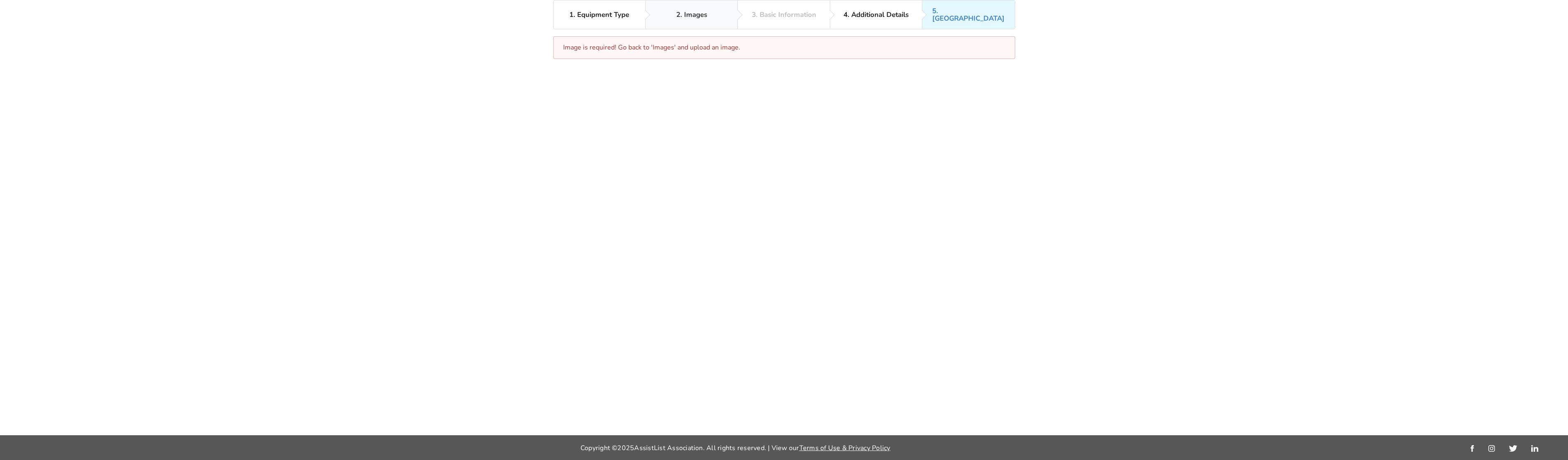  I want to click on a: Terms of Use & Privacy Policy, so click(844, 448).